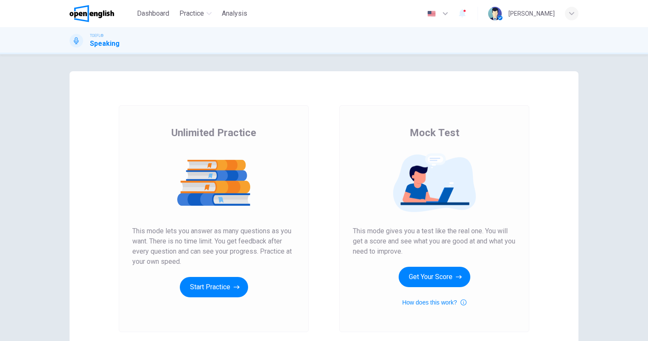 The width and height of the screenshot is (648, 341). I want to click on button: Start Practice, so click(214, 287).